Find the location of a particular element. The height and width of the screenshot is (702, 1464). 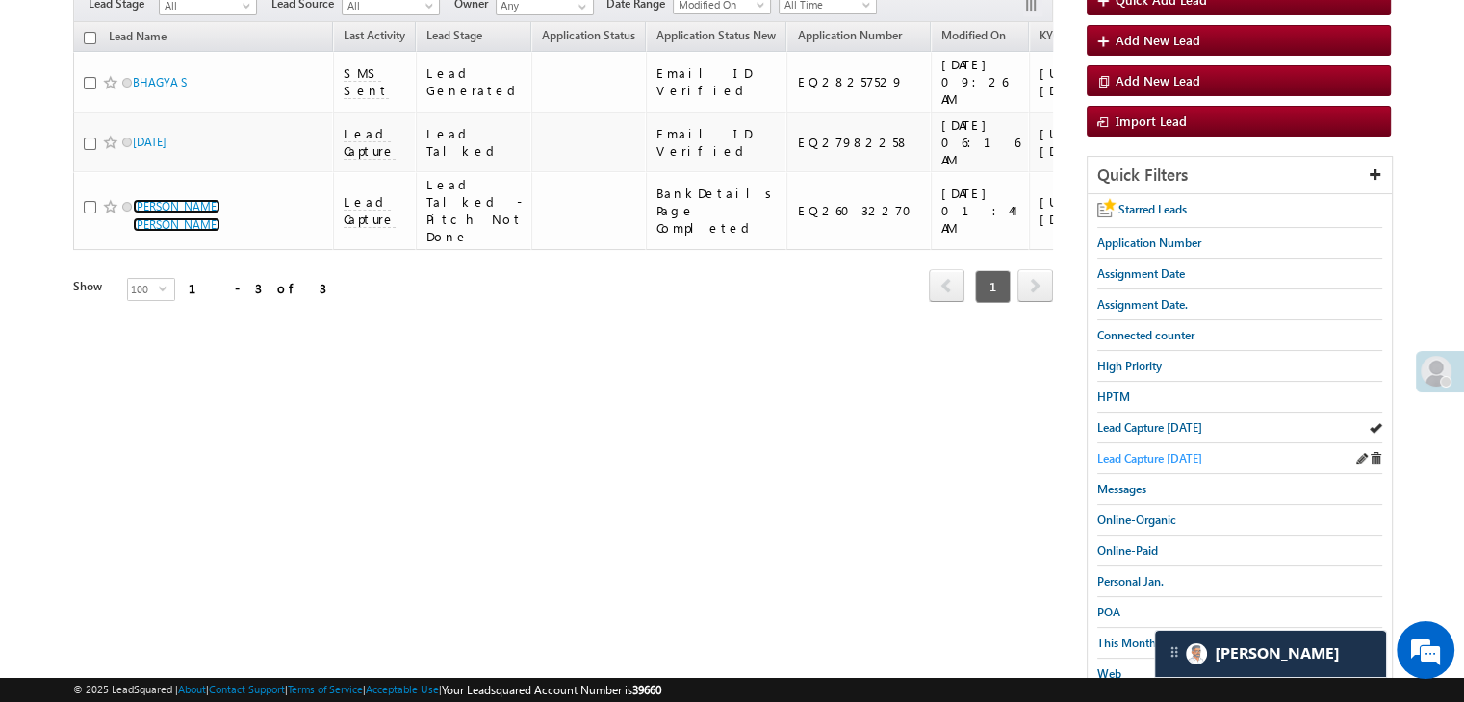

span: Import Lead is located at coordinates (1151, 120).